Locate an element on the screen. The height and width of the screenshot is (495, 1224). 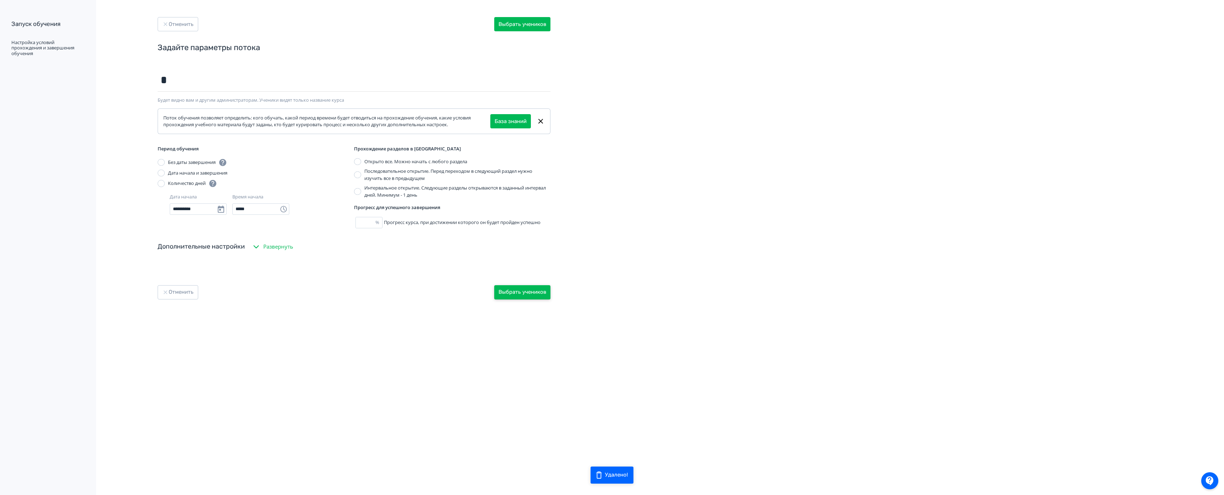
div: Настройка условий прохождения и завершения обучения is located at coordinates (47, 48).